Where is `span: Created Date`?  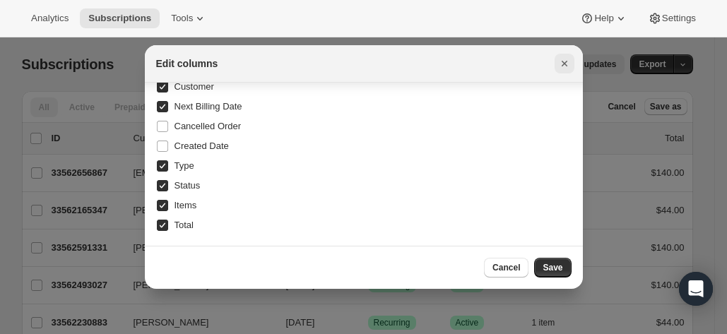 span: Created Date is located at coordinates (201, 146).